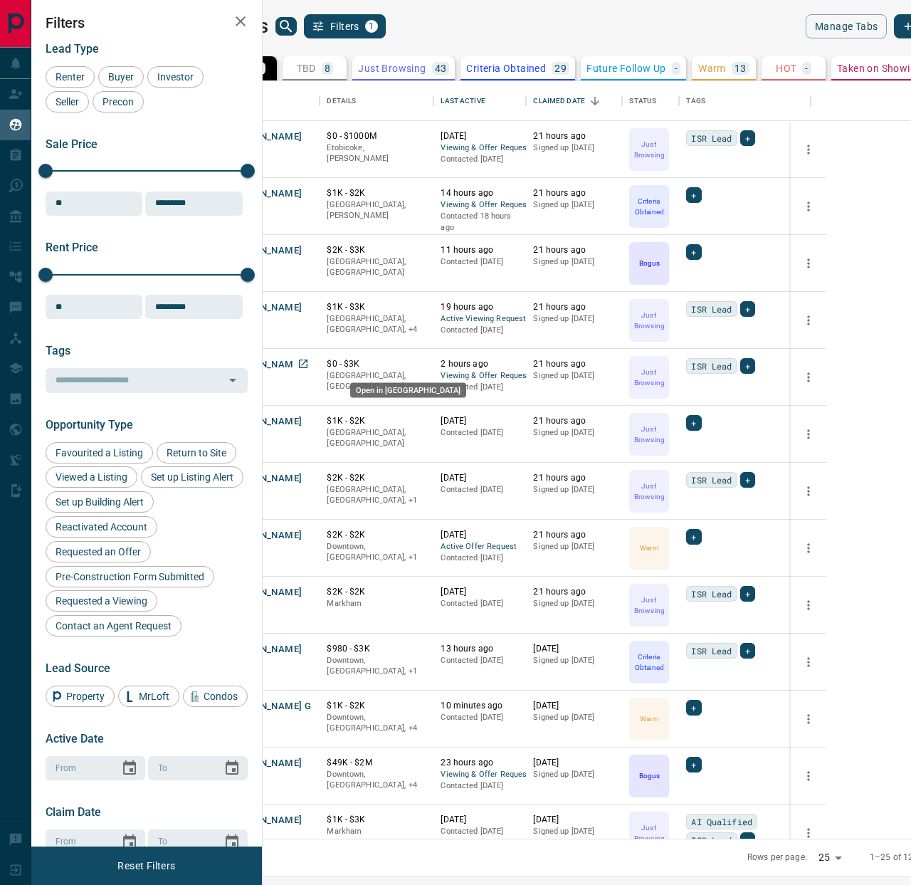  What do you see at coordinates (221, 696) in the screenshot?
I see `span: Condos` at bounding box center [221, 696].